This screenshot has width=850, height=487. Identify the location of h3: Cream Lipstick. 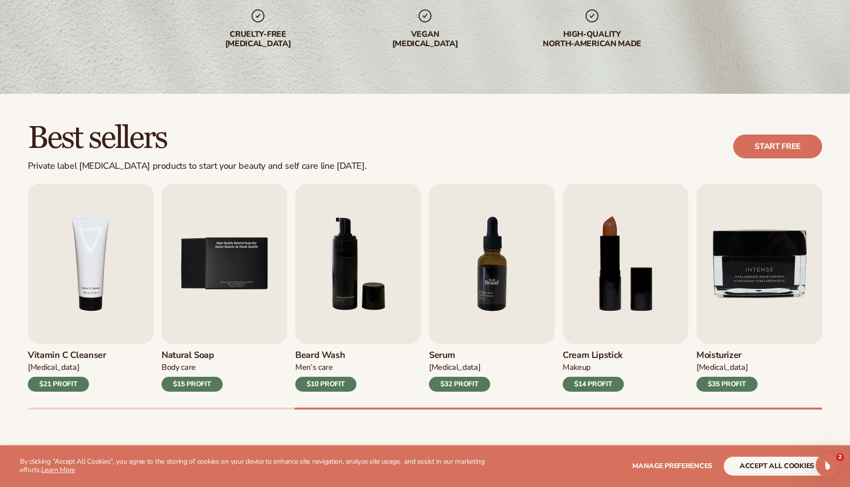
(593, 356).